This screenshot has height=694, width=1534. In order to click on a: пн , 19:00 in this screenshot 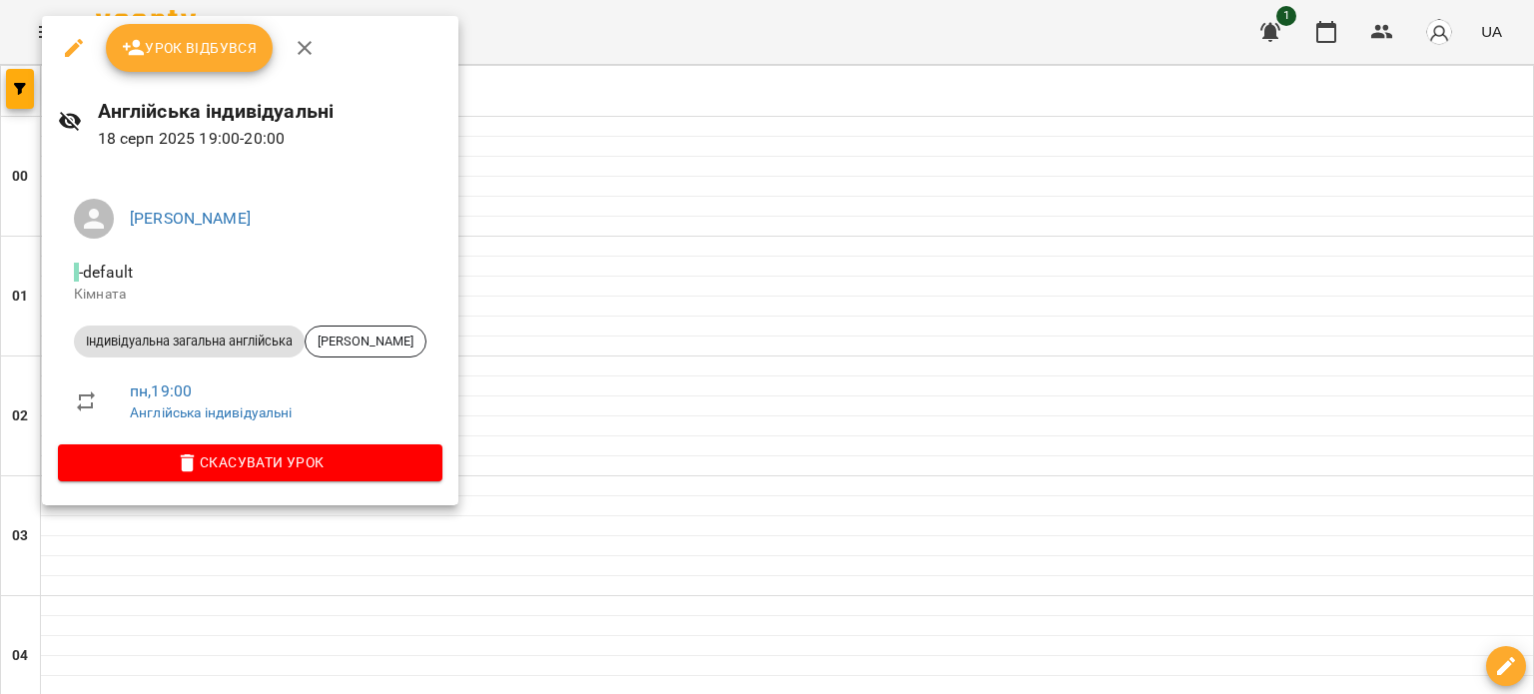, I will do `click(161, 390)`.